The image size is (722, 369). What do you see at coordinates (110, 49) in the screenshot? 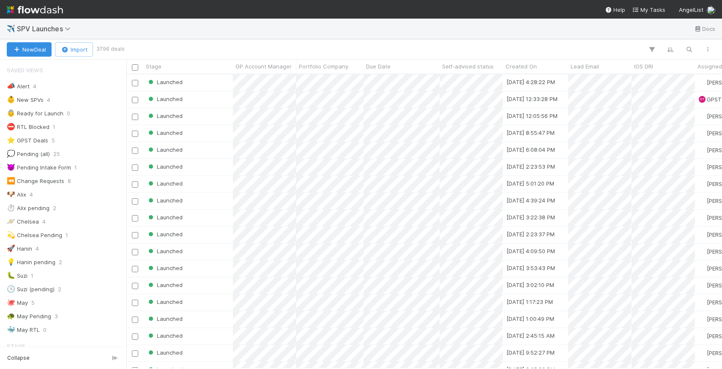
I see `small: 3796 deals` at bounding box center [110, 49].